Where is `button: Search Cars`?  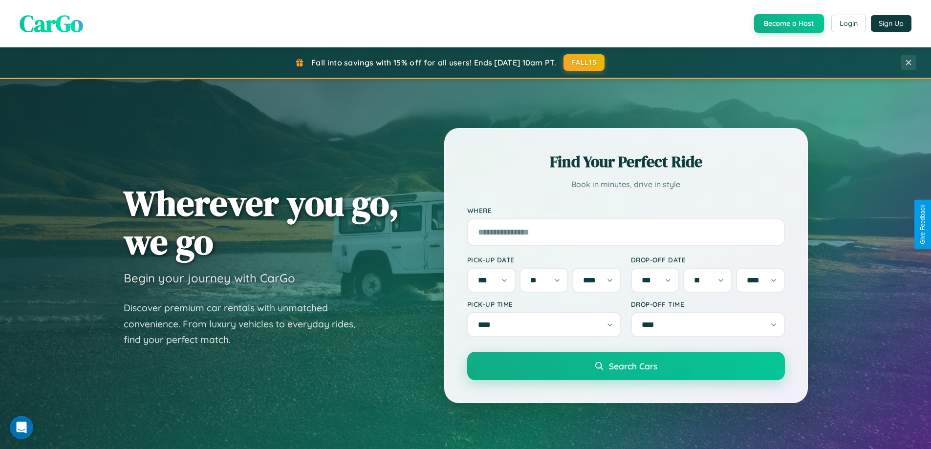
button: Search Cars is located at coordinates (626, 366).